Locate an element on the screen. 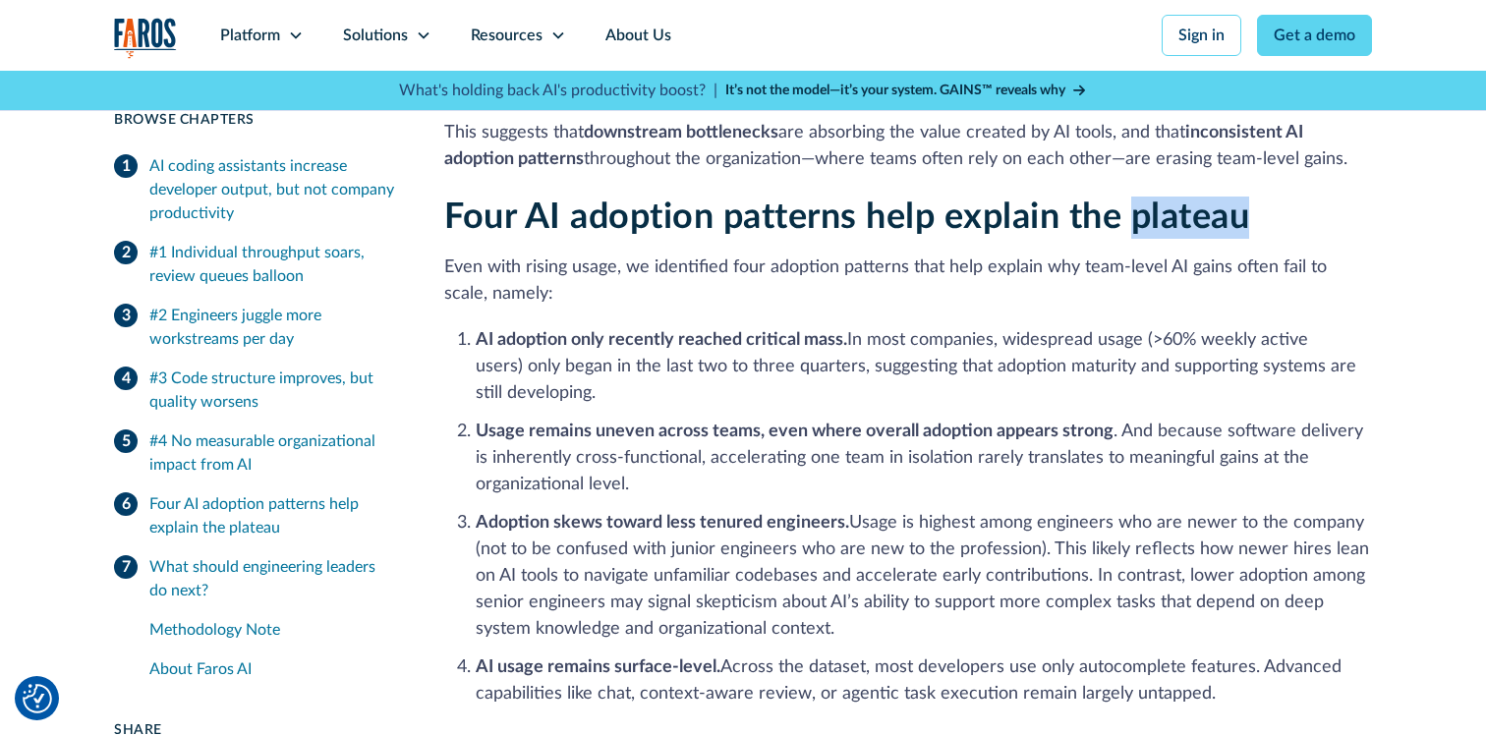 The width and height of the screenshot is (1486, 735). button: Cookie Settings is located at coordinates (37, 699).